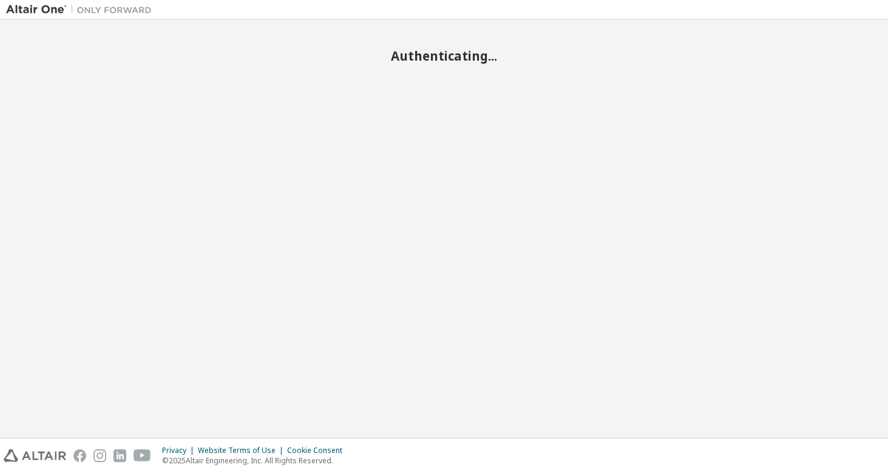 The height and width of the screenshot is (473, 888). What do you see at coordinates (242, 451) in the screenshot?
I see `div: Website Terms of Use` at bounding box center [242, 451].